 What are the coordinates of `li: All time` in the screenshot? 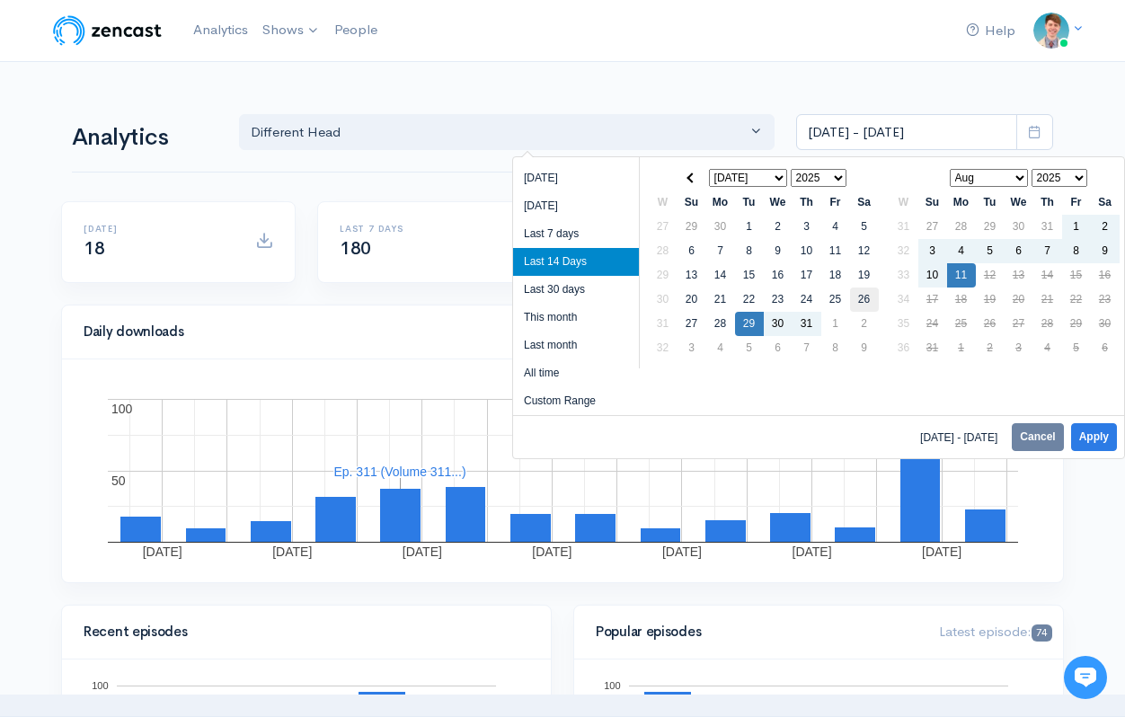 It's located at (576, 373).